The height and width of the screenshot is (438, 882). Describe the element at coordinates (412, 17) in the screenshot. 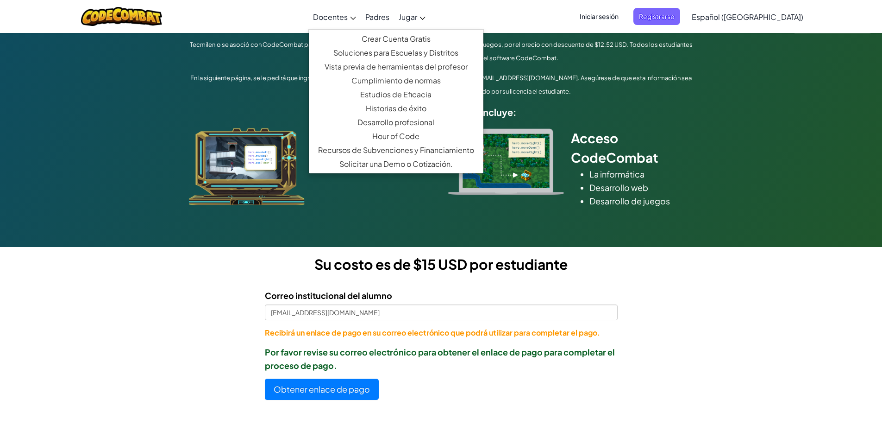

I see `a: Jugar` at that location.